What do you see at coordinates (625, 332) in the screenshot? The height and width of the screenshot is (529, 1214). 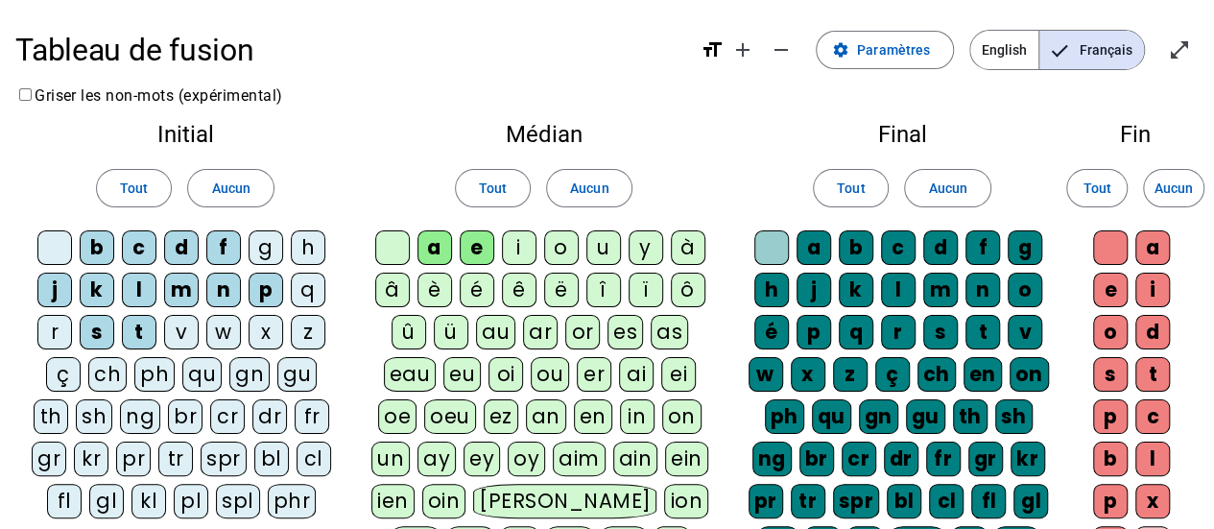 I see `div: es` at bounding box center [625, 332].